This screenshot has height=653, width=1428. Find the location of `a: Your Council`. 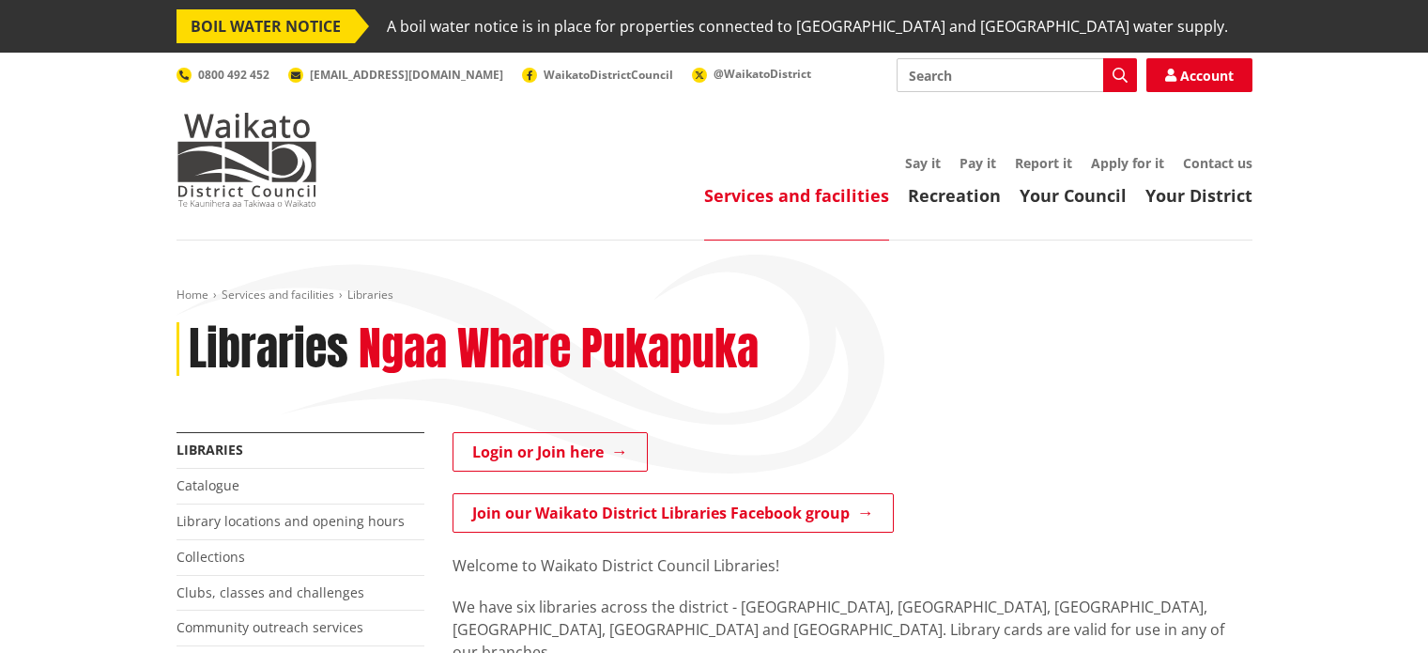

a: Your Council is located at coordinates (1073, 195).